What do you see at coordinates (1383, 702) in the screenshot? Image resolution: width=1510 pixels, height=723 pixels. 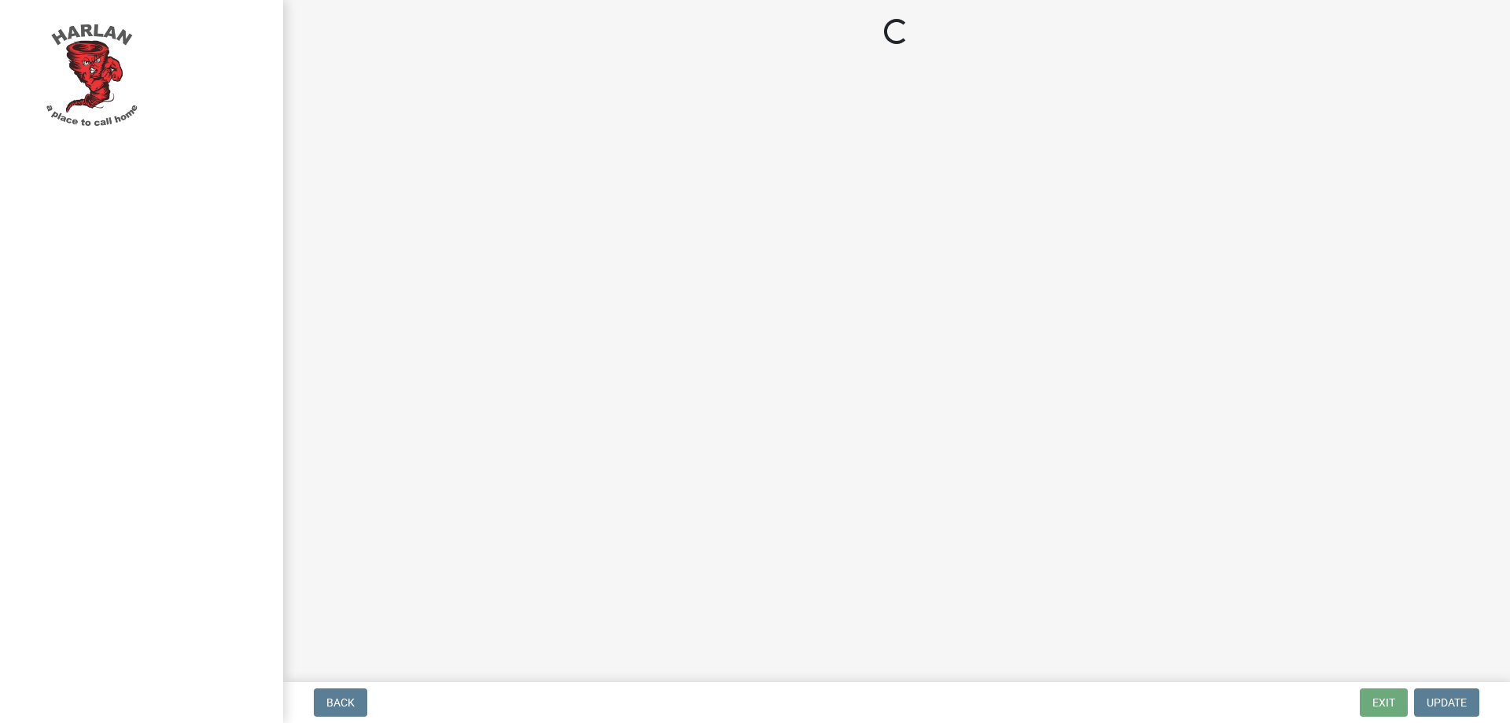 I see `button: Exit` at bounding box center [1383, 702].